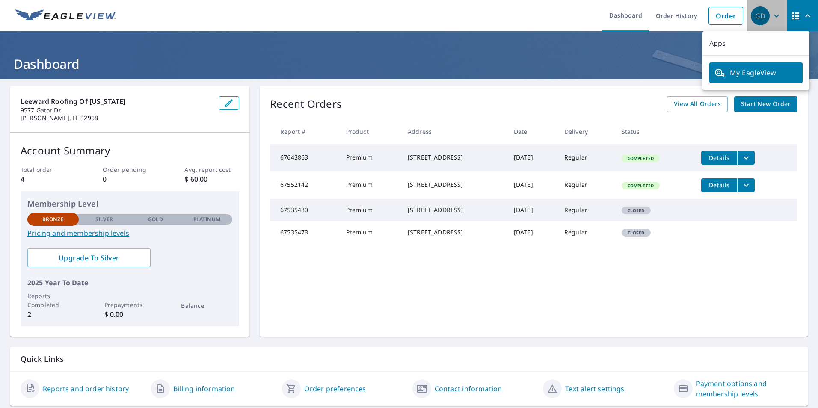 Image resolution: width=818 pixels, height=408 pixels. What do you see at coordinates (304, 210) in the screenshot?
I see `td: 67535480` at bounding box center [304, 210].